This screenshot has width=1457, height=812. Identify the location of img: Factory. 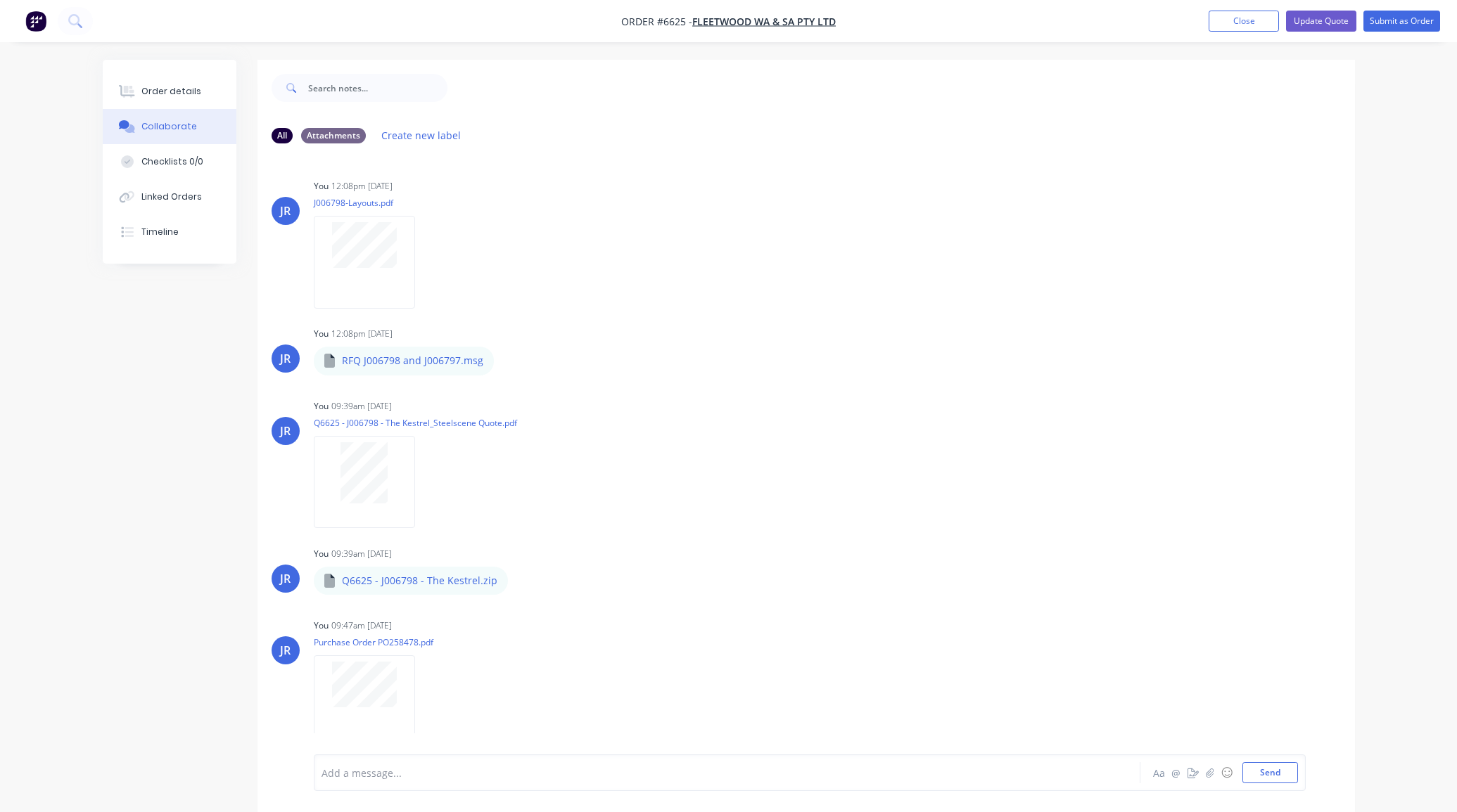
(36, 21).